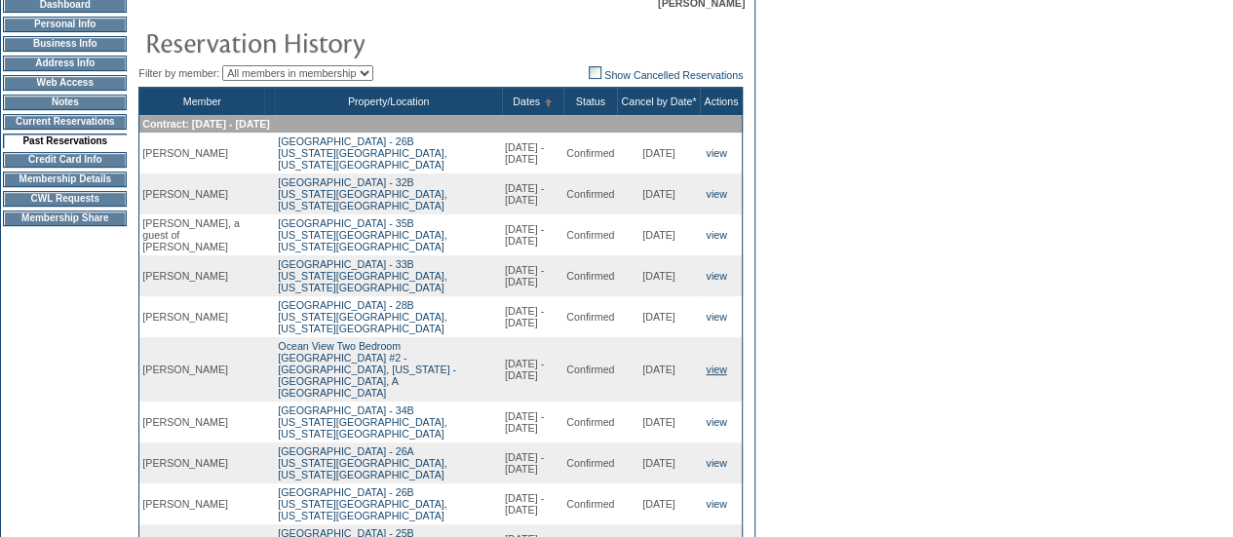  I want to click on a: Property/Location, so click(389, 101).